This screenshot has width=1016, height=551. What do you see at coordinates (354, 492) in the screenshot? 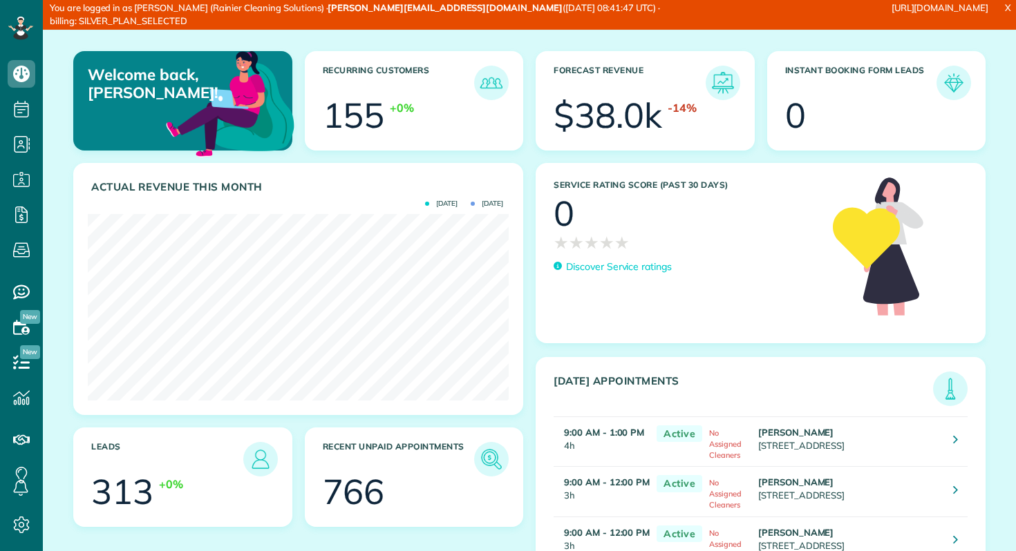
I see `div: 766` at bounding box center [354, 492].